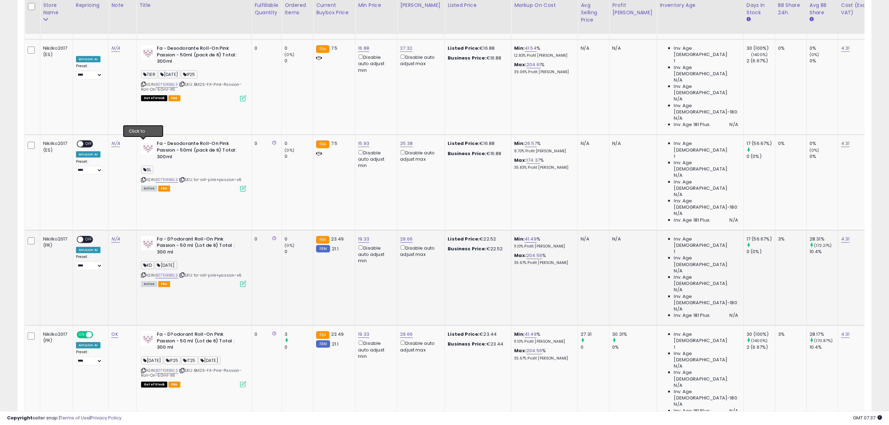 The image size is (889, 425). Describe the element at coordinates (531, 144) in the screenshot. I see `a: 26.57` at that location.